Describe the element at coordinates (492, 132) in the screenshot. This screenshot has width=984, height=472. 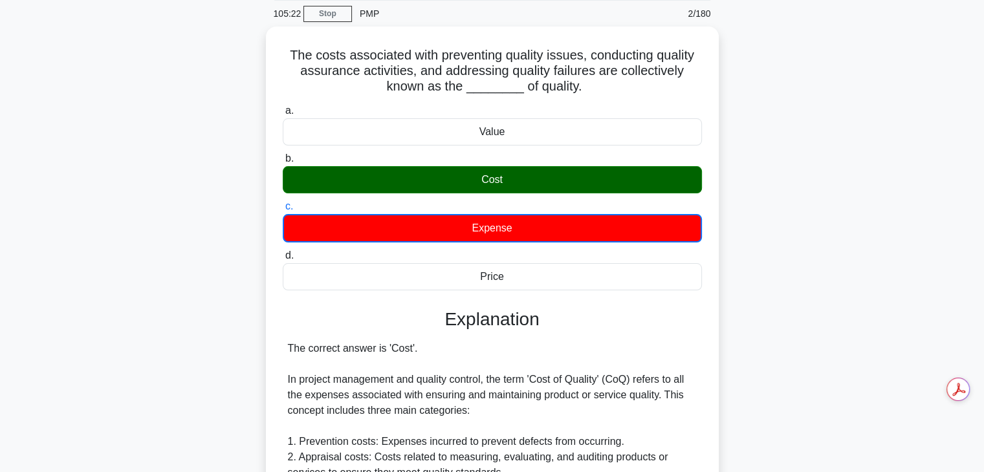
I see `div: Value` at that location.